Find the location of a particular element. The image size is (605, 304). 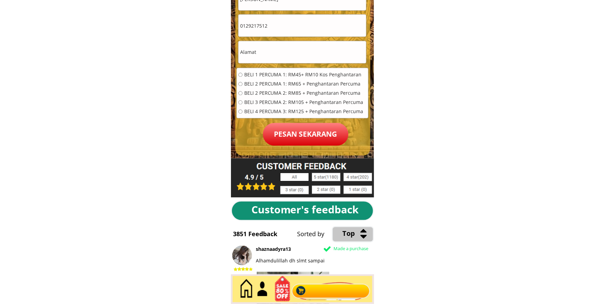

input: Telefon is located at coordinates (302, 26).